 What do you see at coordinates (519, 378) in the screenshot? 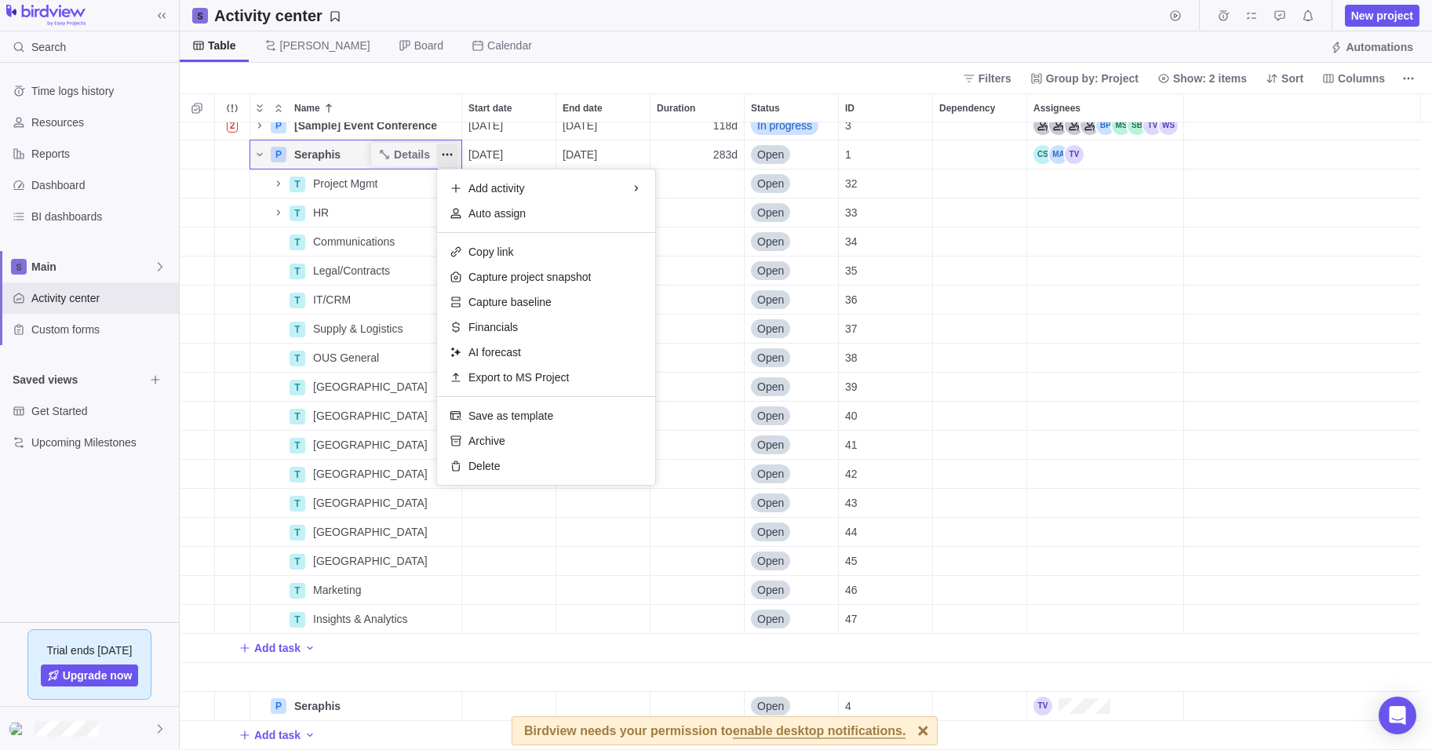
I see `span: Export to MS Project` at bounding box center [519, 378].